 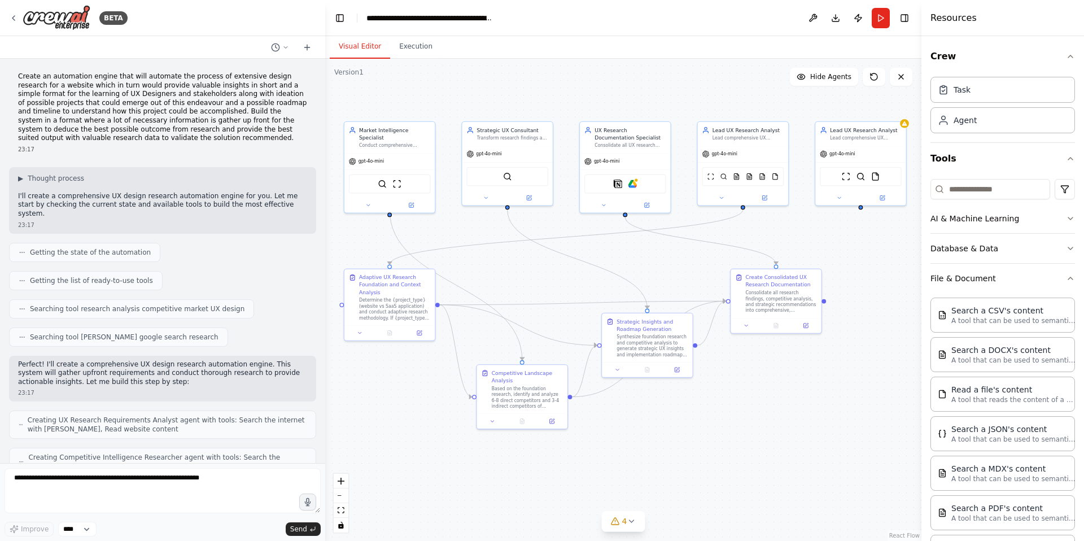 I want to click on button: fit view, so click(x=341, y=510).